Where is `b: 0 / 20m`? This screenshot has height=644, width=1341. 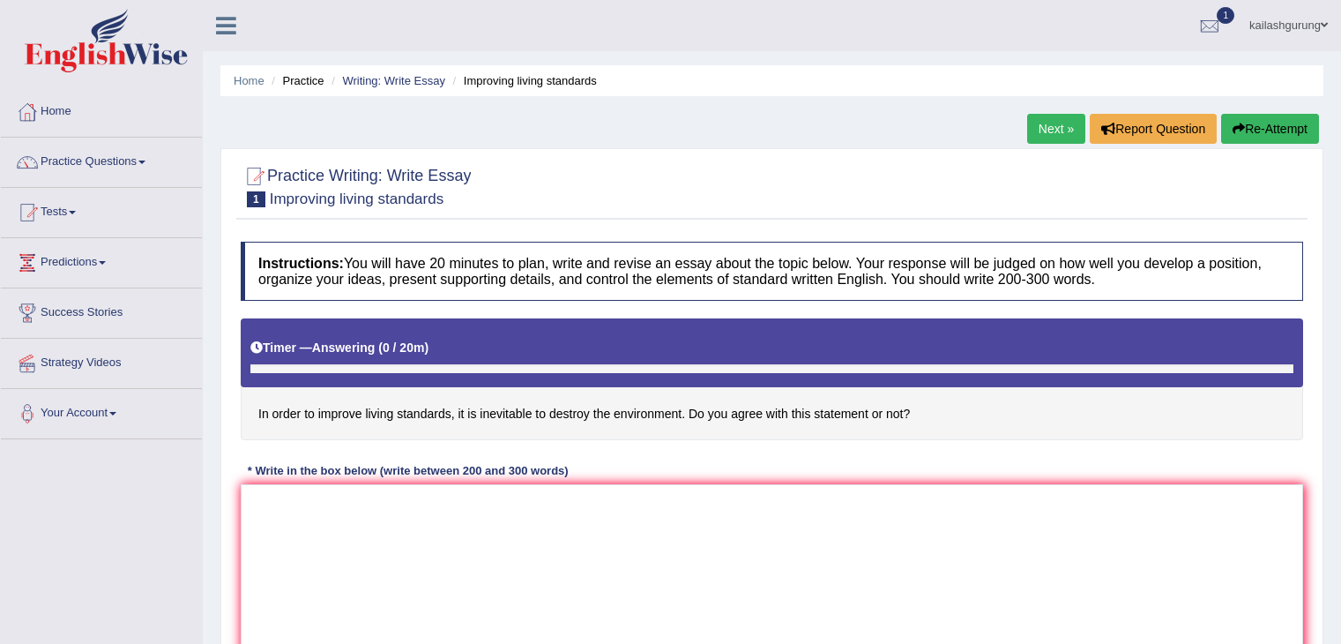
b: 0 / 20m is located at coordinates (403, 347).